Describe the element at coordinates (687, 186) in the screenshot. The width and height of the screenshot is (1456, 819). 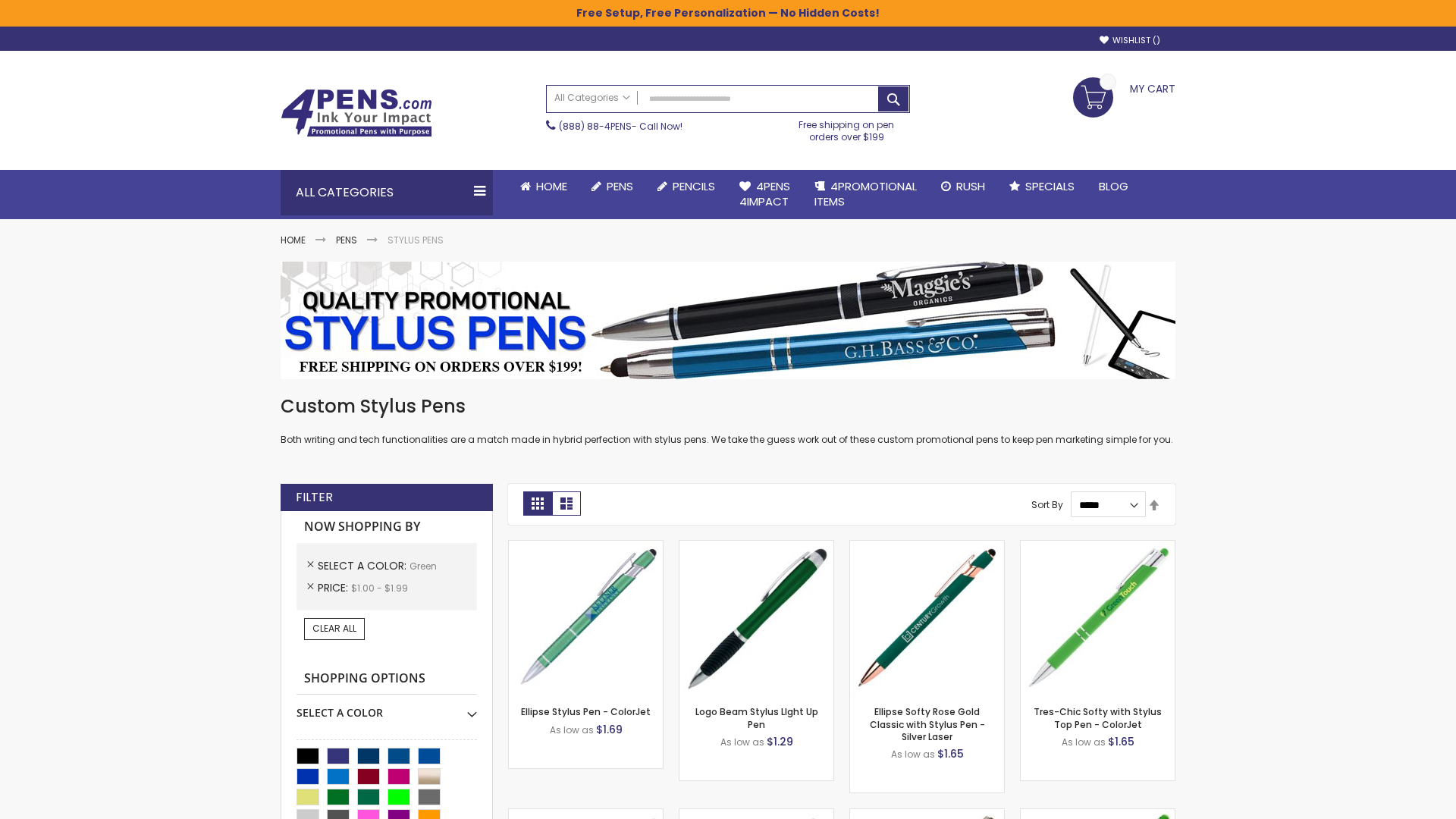
I see `a: Pencils` at that location.